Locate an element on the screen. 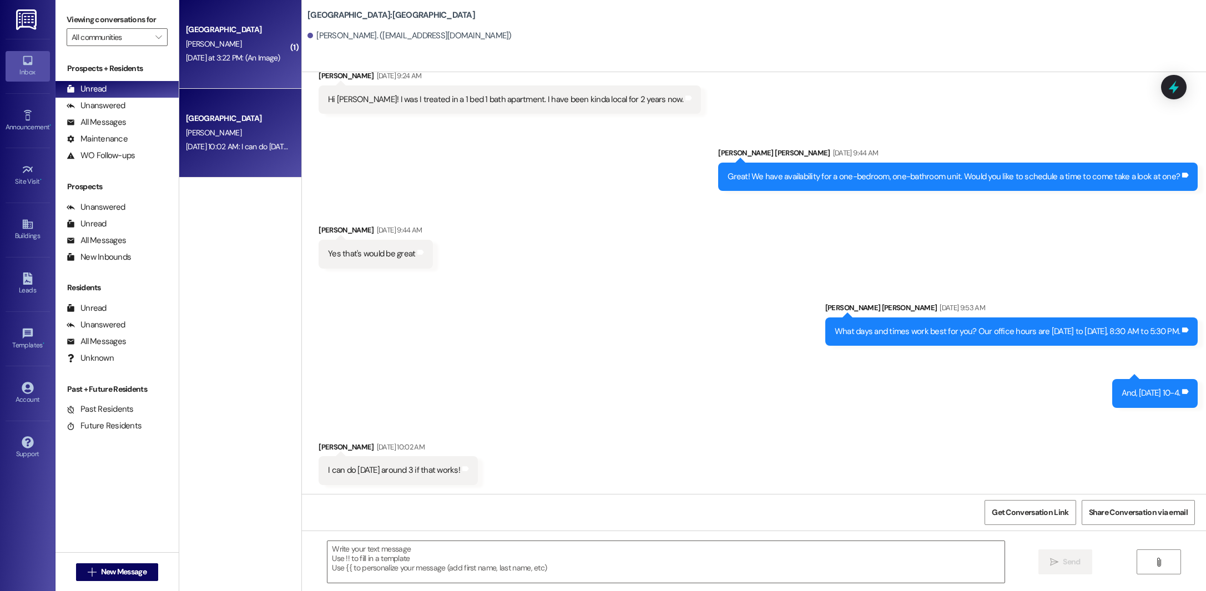 The image size is (1206, 591). a: Site Visit • is located at coordinates (28, 175).